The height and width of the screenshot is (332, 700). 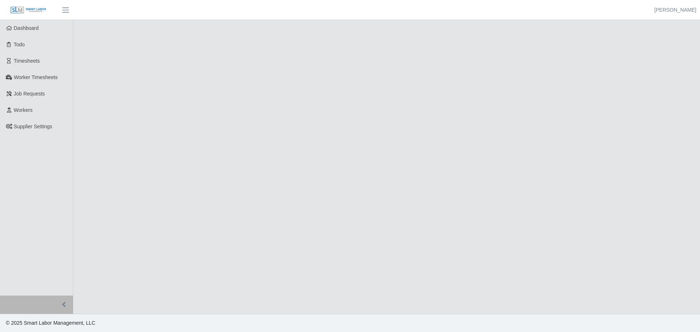 What do you see at coordinates (26, 28) in the screenshot?
I see `span: Dashboard` at bounding box center [26, 28].